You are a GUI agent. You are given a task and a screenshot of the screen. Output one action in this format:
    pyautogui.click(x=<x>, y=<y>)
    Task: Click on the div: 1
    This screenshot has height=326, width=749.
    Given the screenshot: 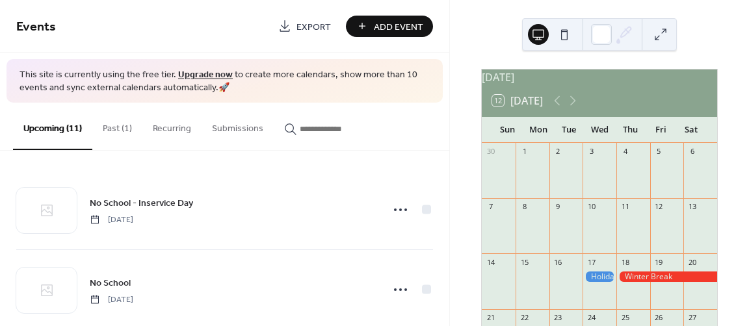 What is the action you would take?
    pyautogui.click(x=524, y=151)
    